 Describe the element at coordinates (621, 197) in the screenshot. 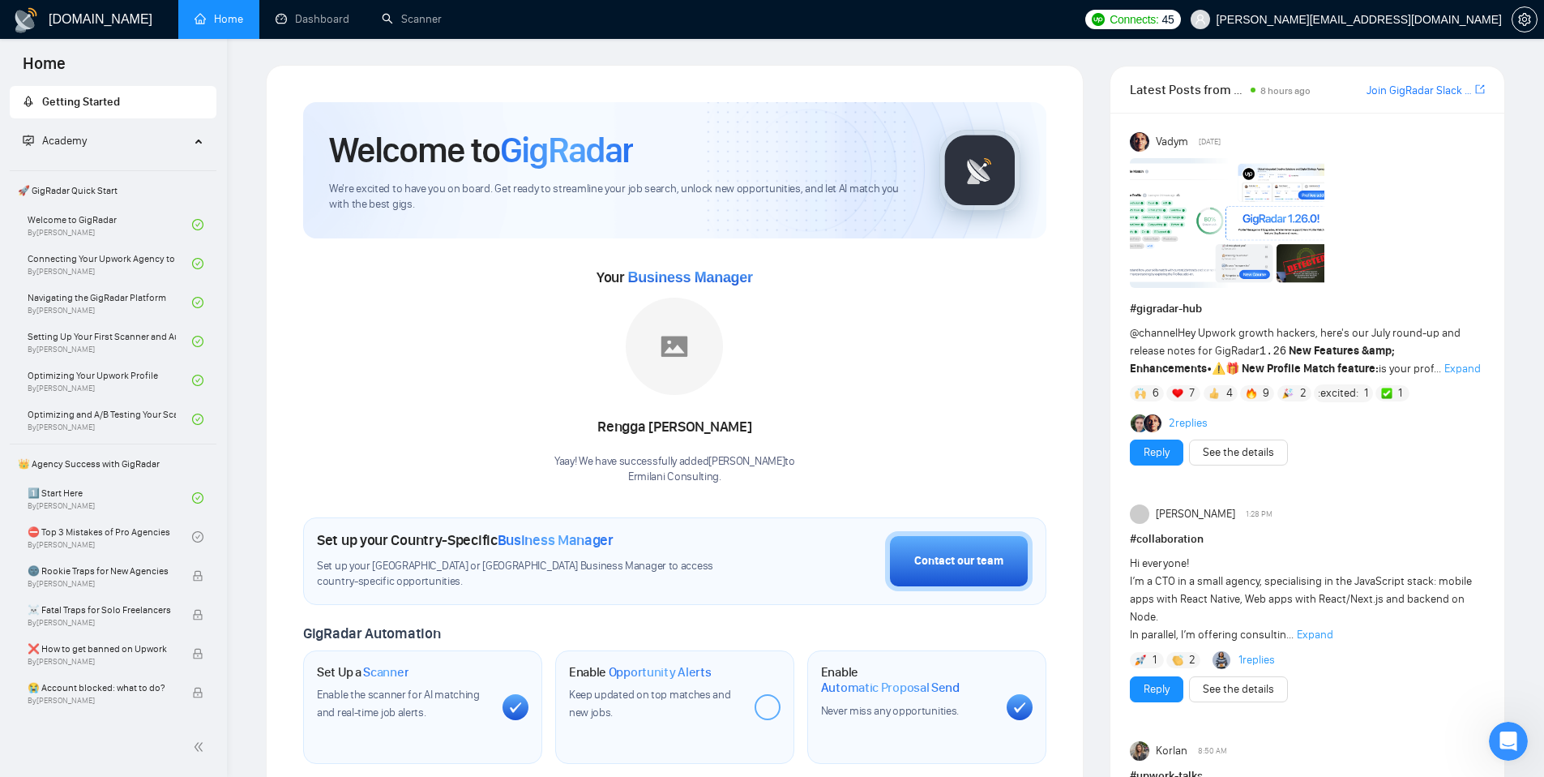

I see `span: We're excited to have you on board. Get ready to streamline your job search, unlock new opportuni...` at that location.